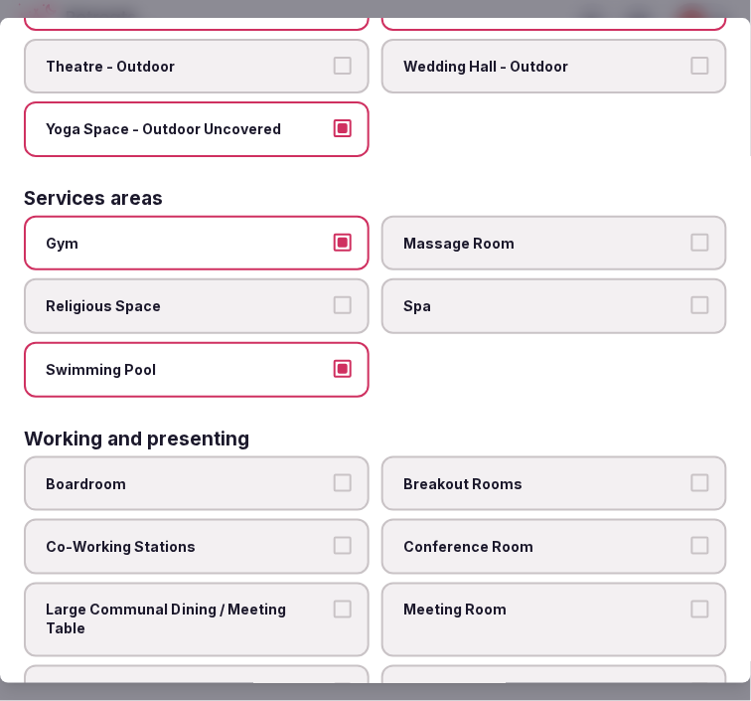 The image size is (751, 701). Describe the element at coordinates (545, 67) in the screenshot. I see `span: Wedding Hall - Outdoor` at that location.